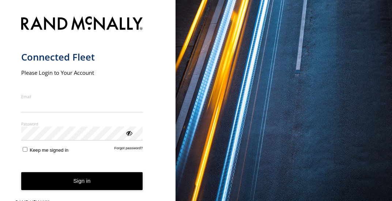 This screenshot has width=392, height=201. What do you see at coordinates (82, 181) in the screenshot?
I see `button: Sign in` at bounding box center [82, 181].